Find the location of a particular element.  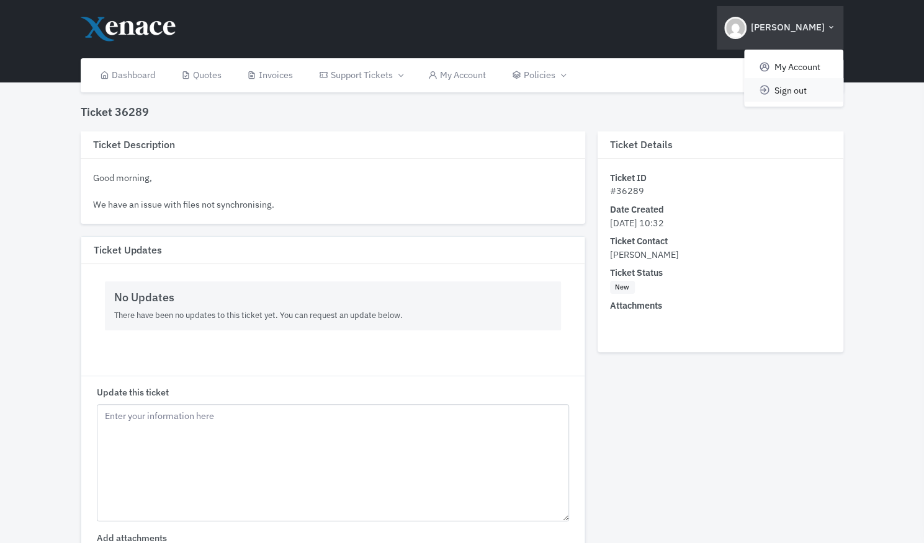

h5: No Updates is located at coordinates (332, 298).